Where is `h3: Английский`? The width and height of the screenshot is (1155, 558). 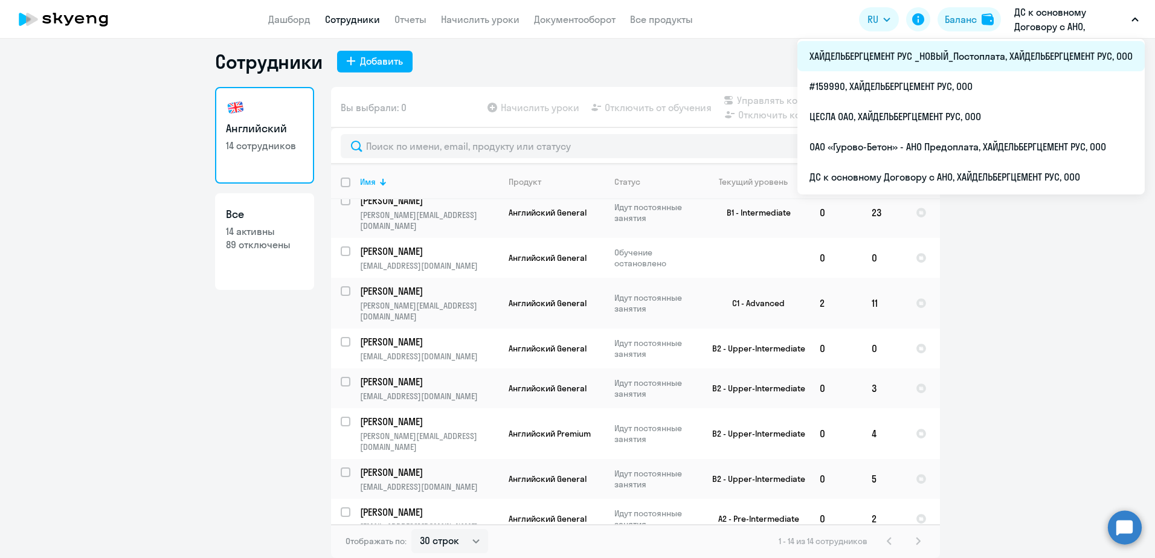 h3: Английский is located at coordinates (265, 129).